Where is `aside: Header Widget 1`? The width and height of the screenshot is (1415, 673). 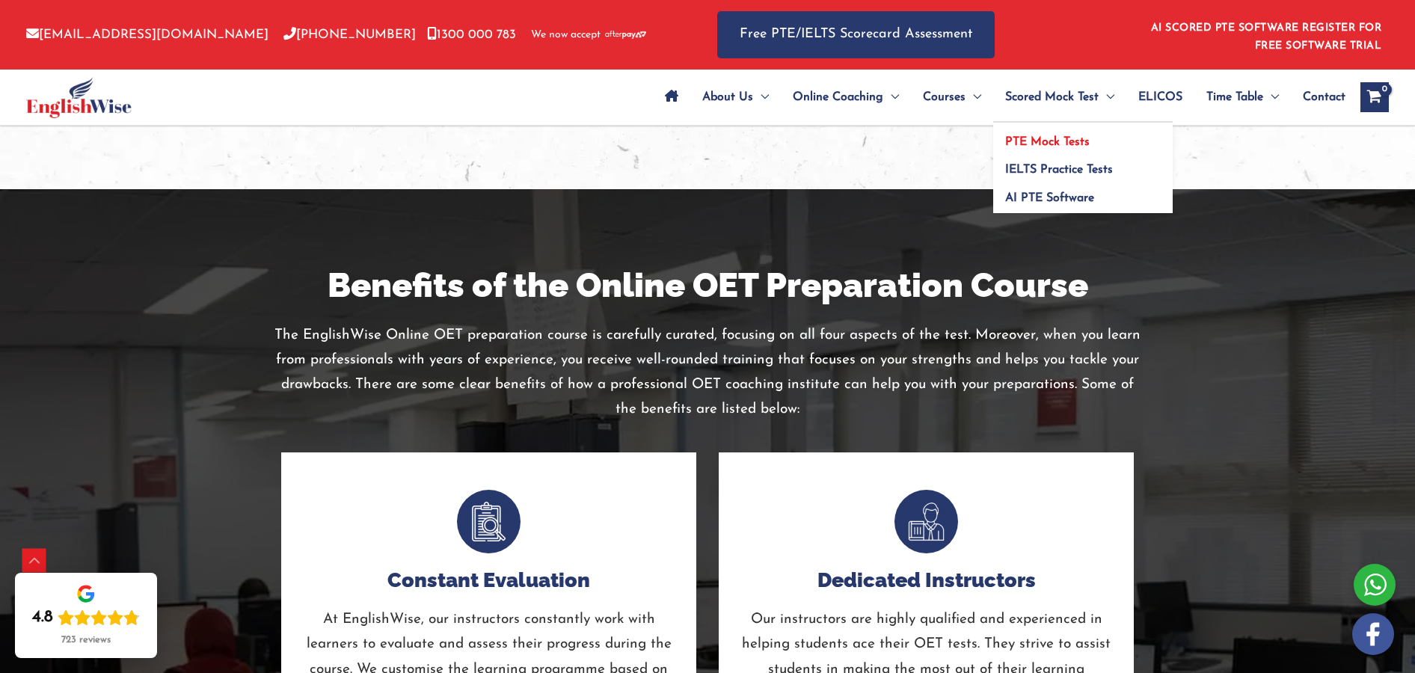 aside: Header Widget 1 is located at coordinates (1265, 34).